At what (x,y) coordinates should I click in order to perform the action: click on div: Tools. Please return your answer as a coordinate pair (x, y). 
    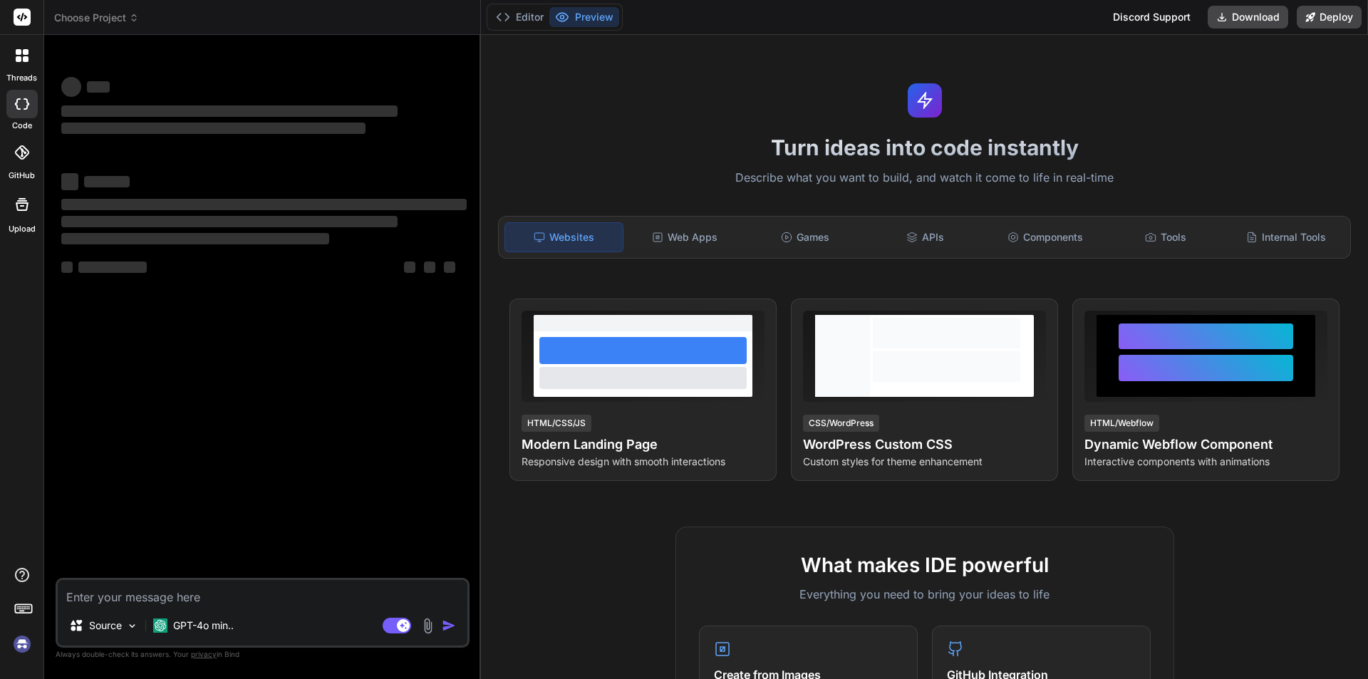
    Looking at the image, I should click on (1165, 237).